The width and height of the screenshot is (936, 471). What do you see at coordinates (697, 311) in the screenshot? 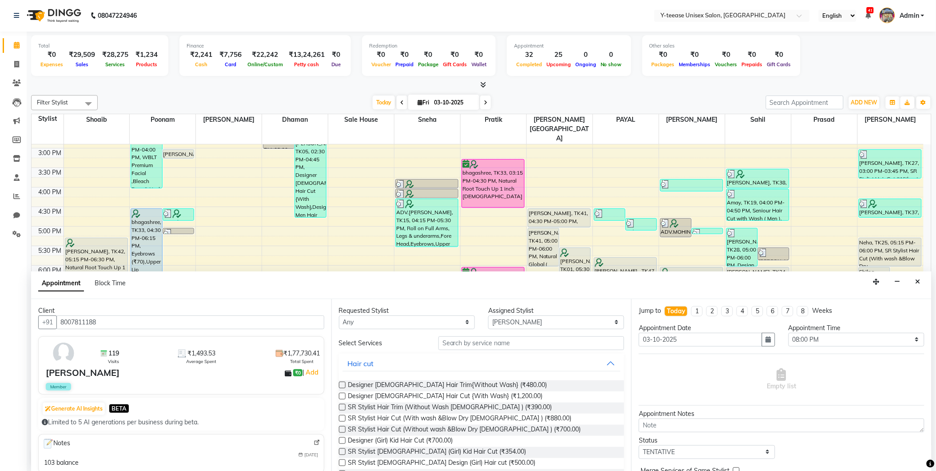
I see `li: 1` at bounding box center [697, 311].